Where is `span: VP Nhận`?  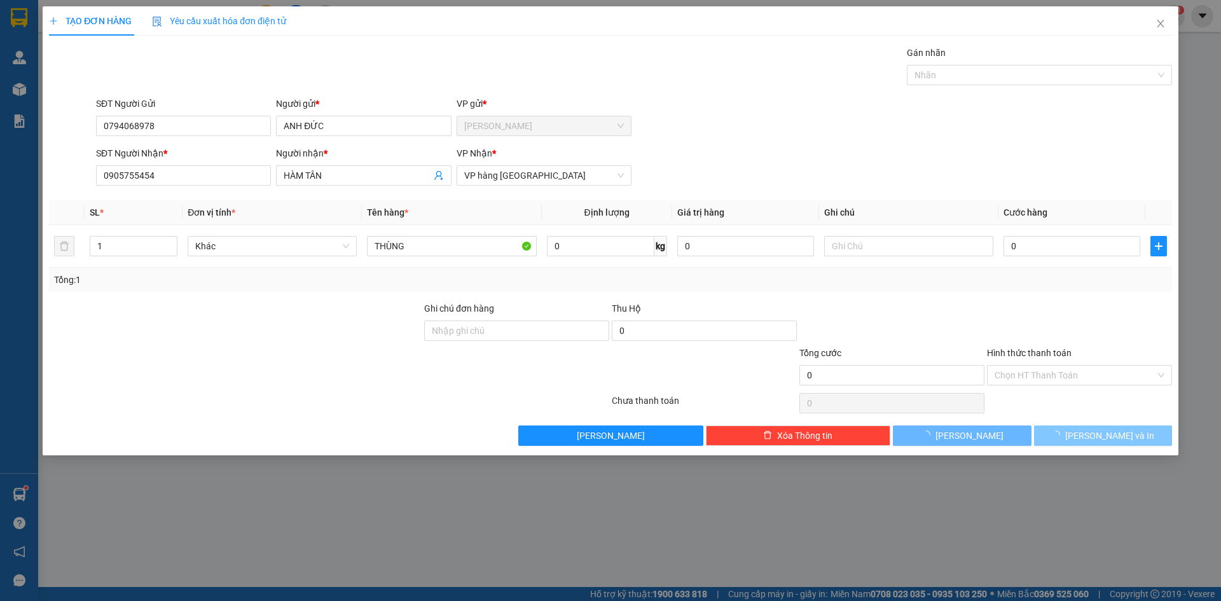 span: VP Nhận is located at coordinates (475, 153).